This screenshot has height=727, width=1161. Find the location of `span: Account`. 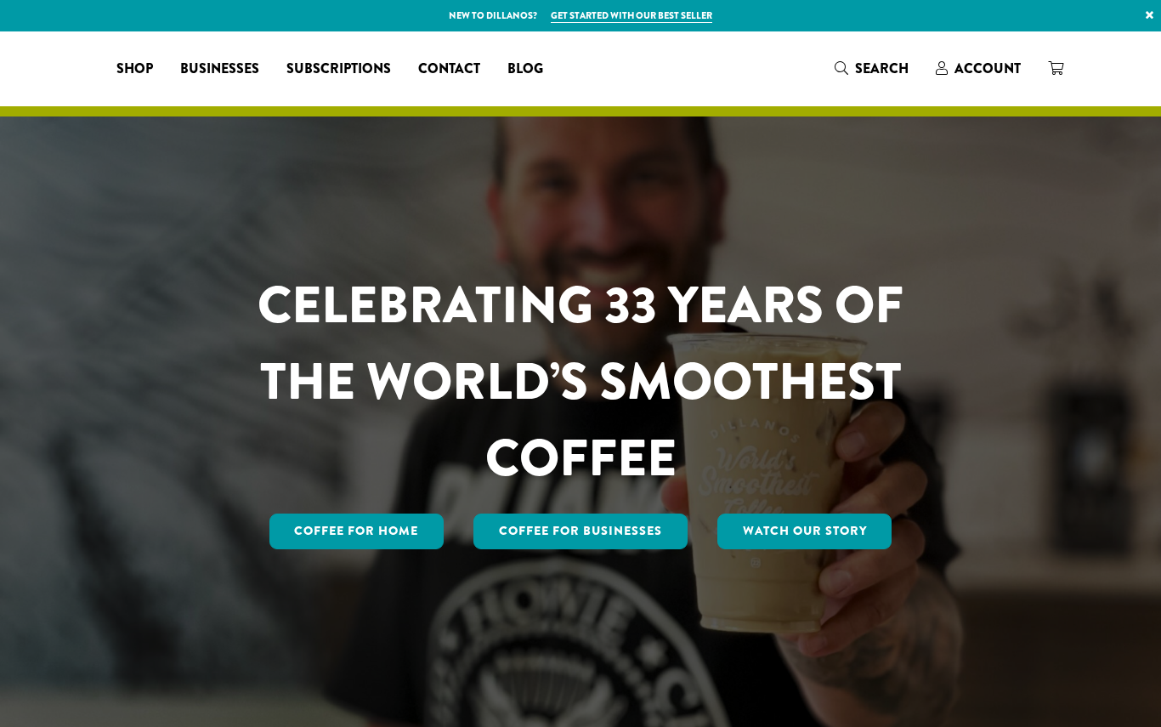

span: Account is located at coordinates (988, 68).